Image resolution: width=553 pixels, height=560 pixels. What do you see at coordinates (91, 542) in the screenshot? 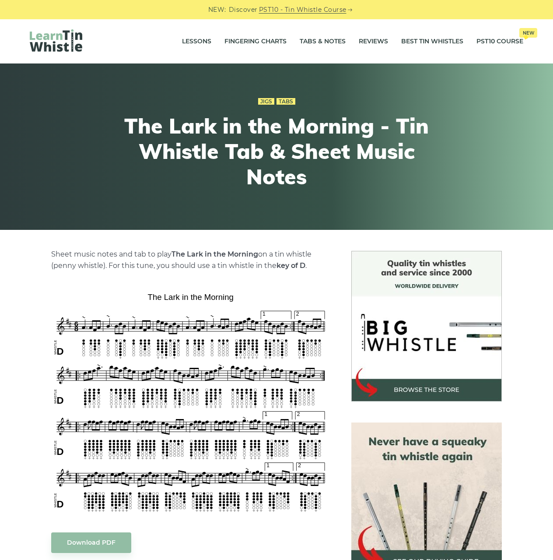
I see `a: Download PDF` at bounding box center [91, 542].